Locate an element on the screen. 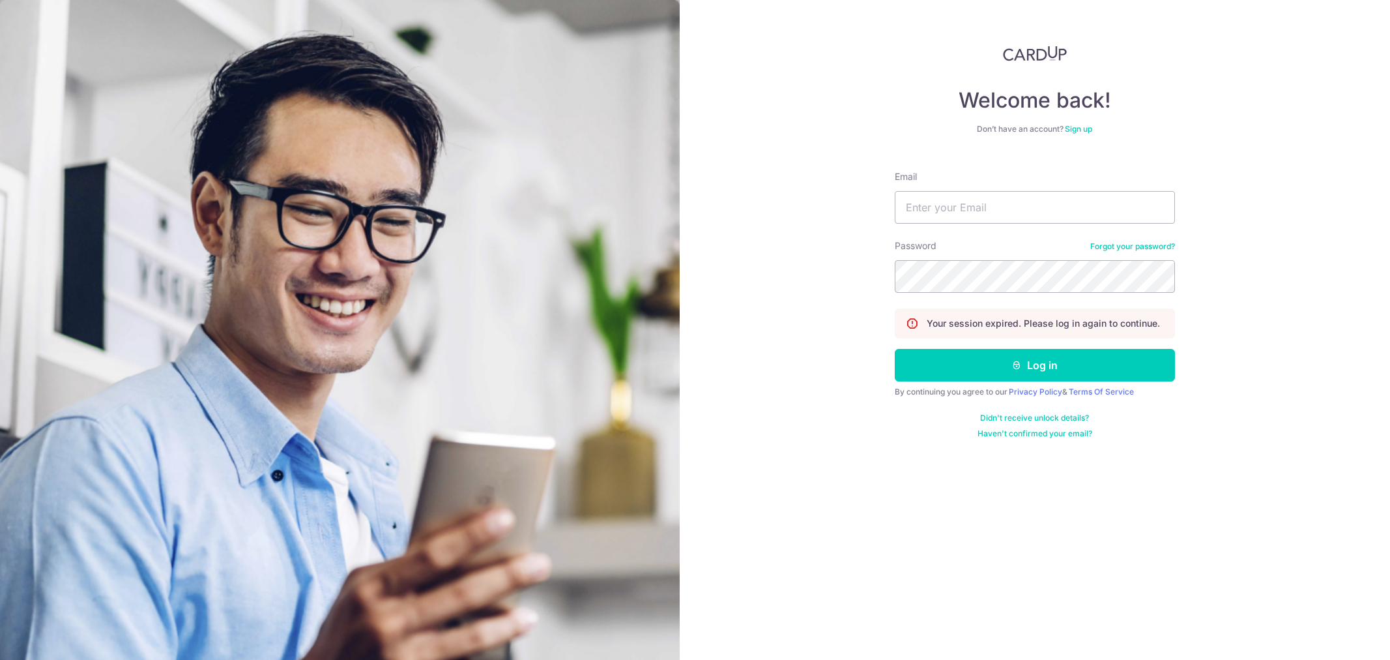  button: Log in is located at coordinates (1035, 365).